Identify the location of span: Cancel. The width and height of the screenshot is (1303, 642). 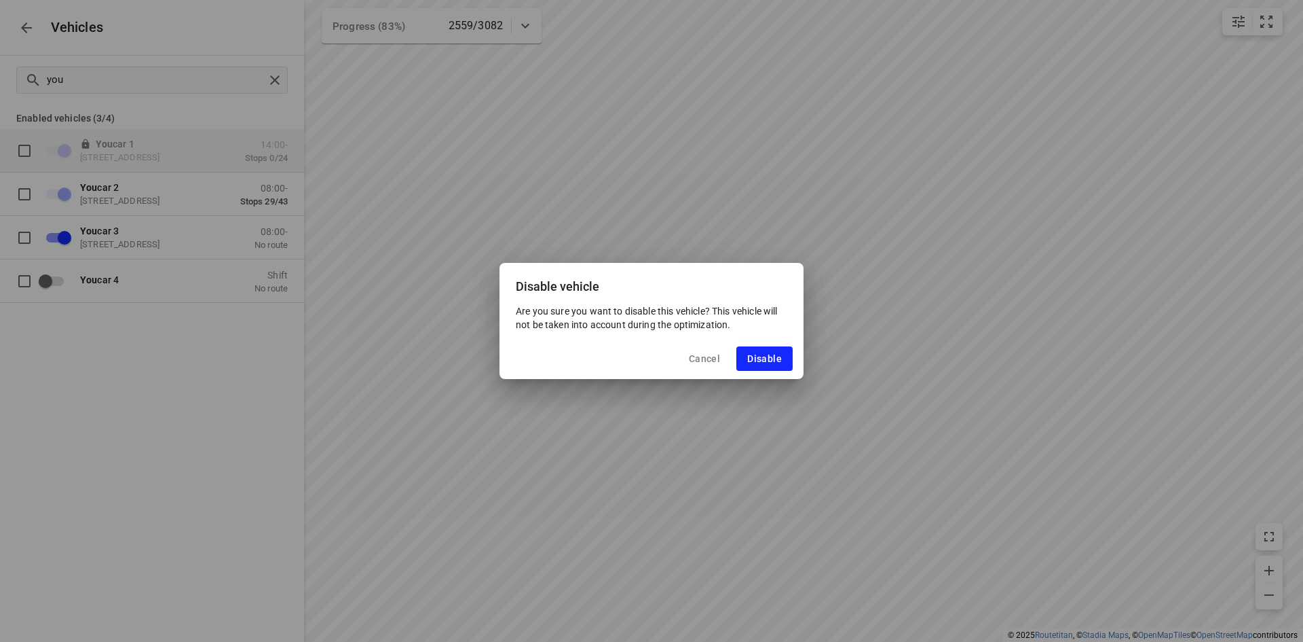
(705, 358).